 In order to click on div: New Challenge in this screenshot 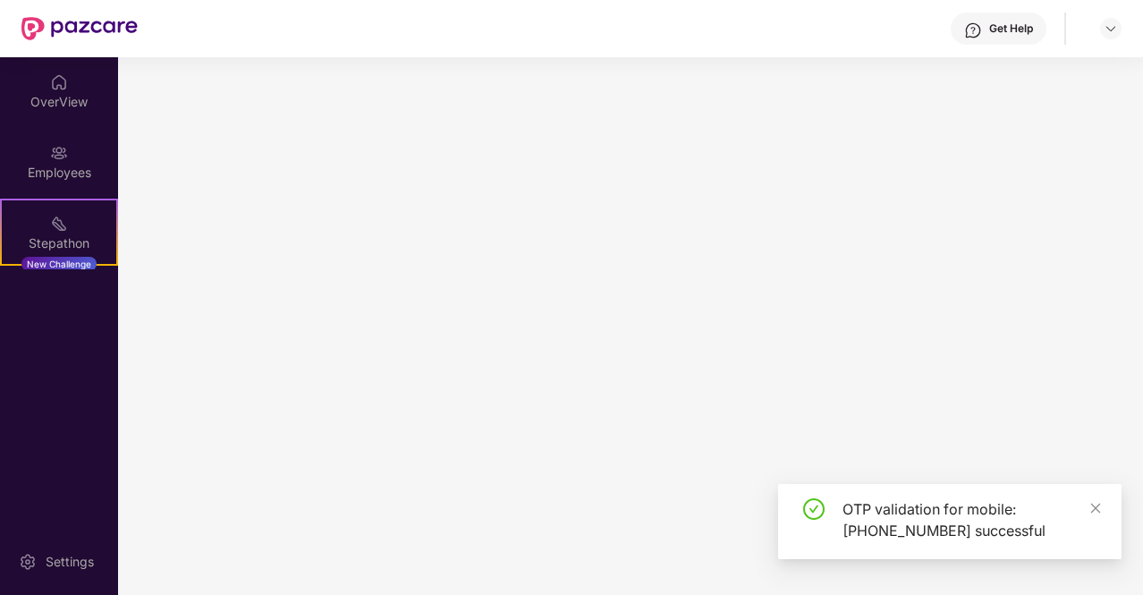, I will do `click(59, 264)`.